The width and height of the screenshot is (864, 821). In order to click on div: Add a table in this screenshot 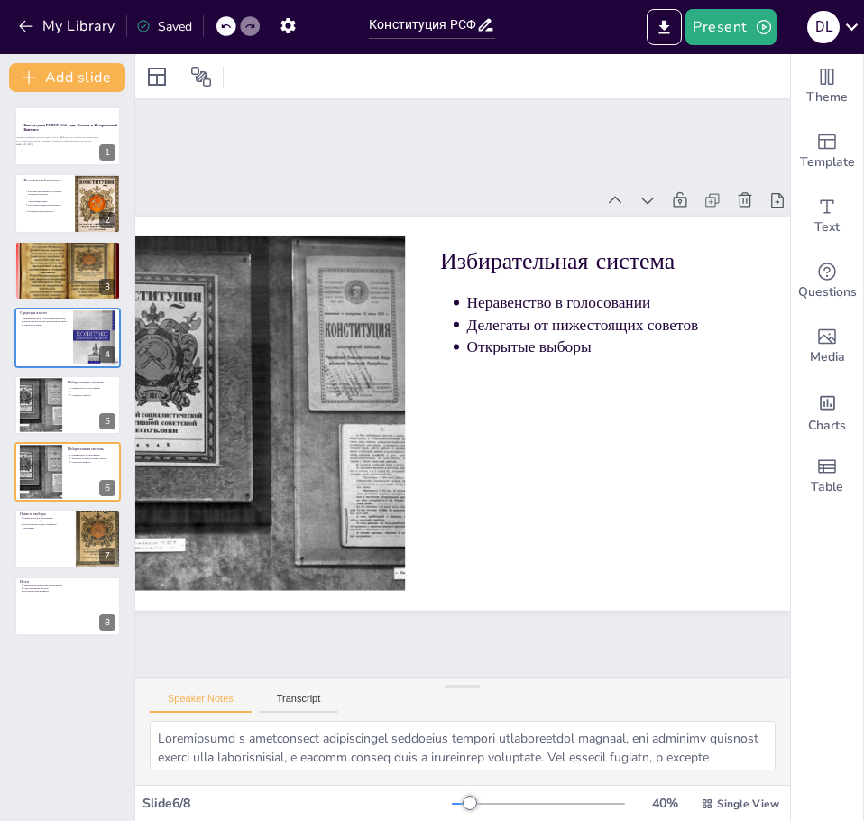, I will do `click(827, 476)`.